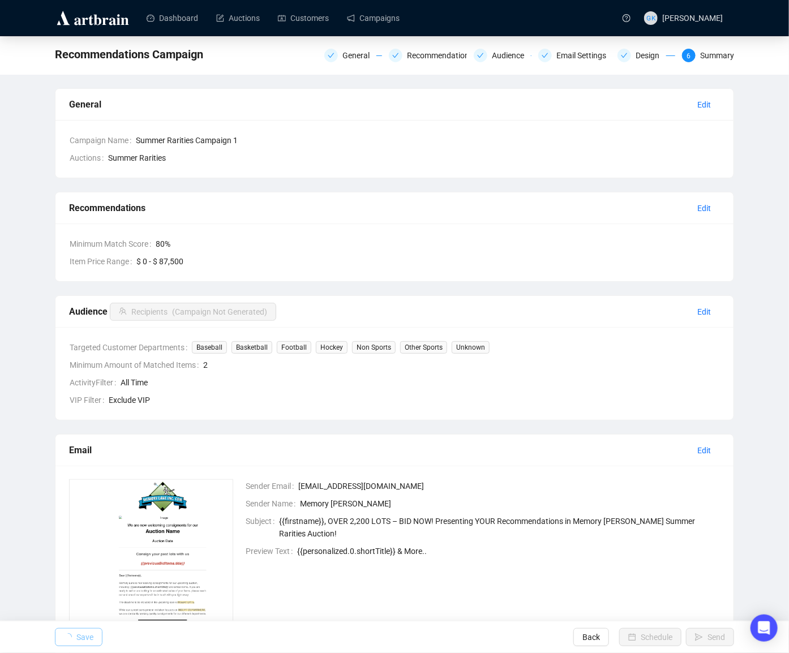 The image size is (789, 653). What do you see at coordinates (437, 244) in the screenshot?
I see `span: 80 %` at bounding box center [437, 244].